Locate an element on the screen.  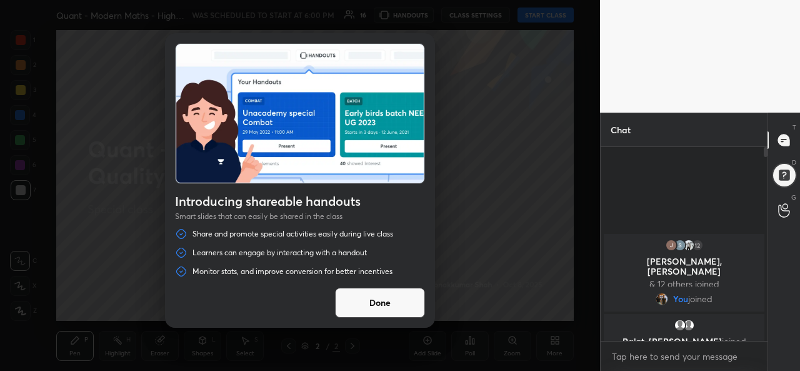
p: Smart slides that can easily be shared in the class is located at coordinates (300, 216).